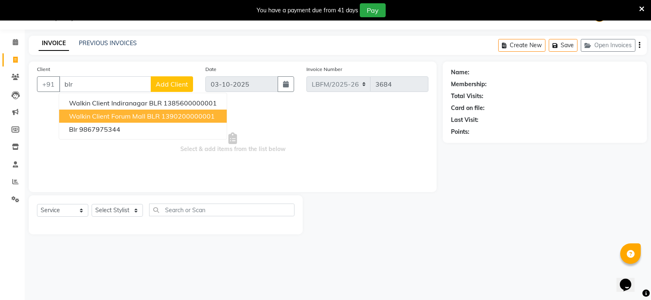  Describe the element at coordinates (372, 10) in the screenshot. I see `button: Pay` at that location.